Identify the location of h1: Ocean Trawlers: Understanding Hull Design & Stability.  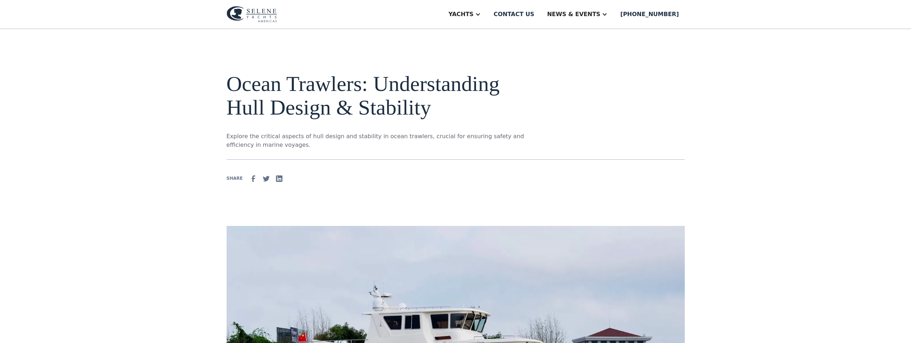
(376, 96).